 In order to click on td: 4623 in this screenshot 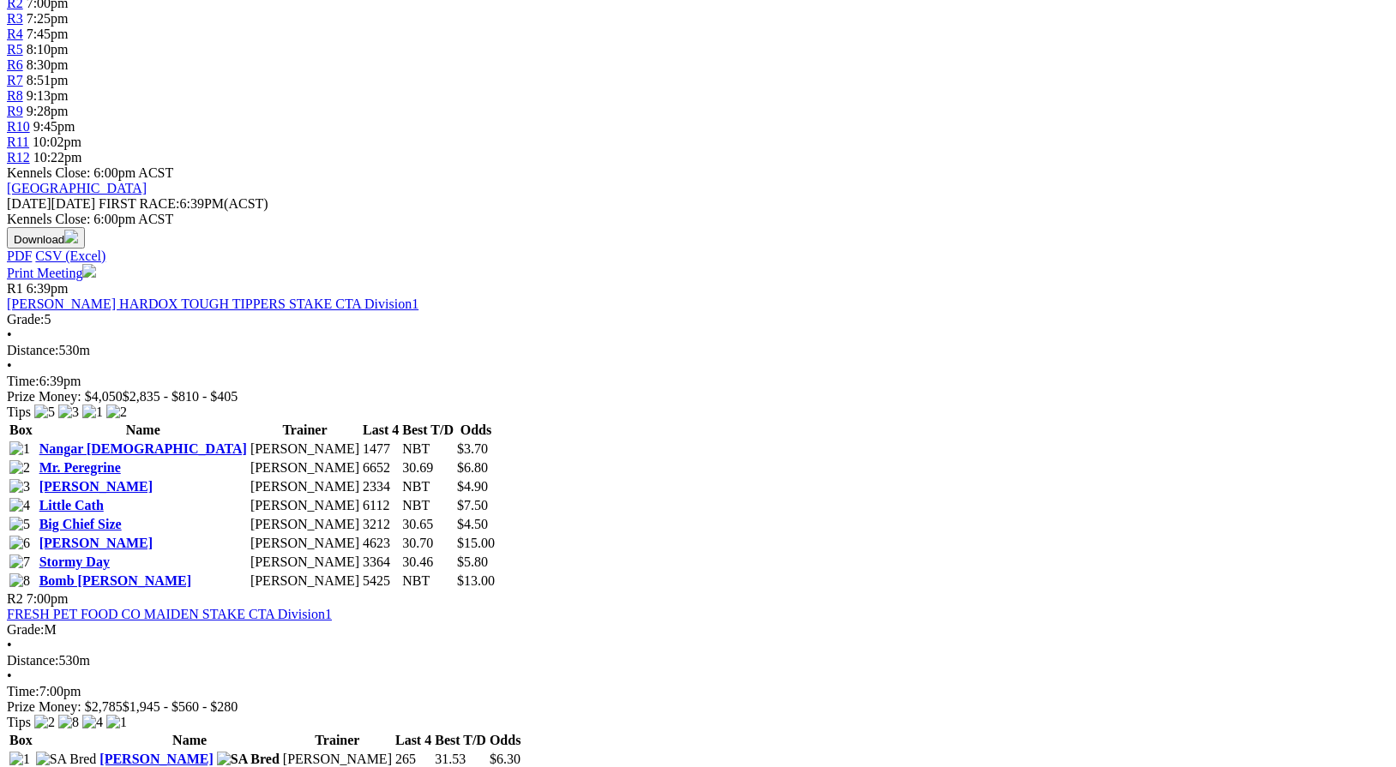, I will do `click(381, 544)`.